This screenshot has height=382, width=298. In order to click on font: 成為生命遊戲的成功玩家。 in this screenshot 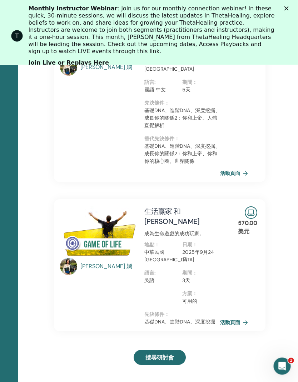, I will do `click(174, 234)`.